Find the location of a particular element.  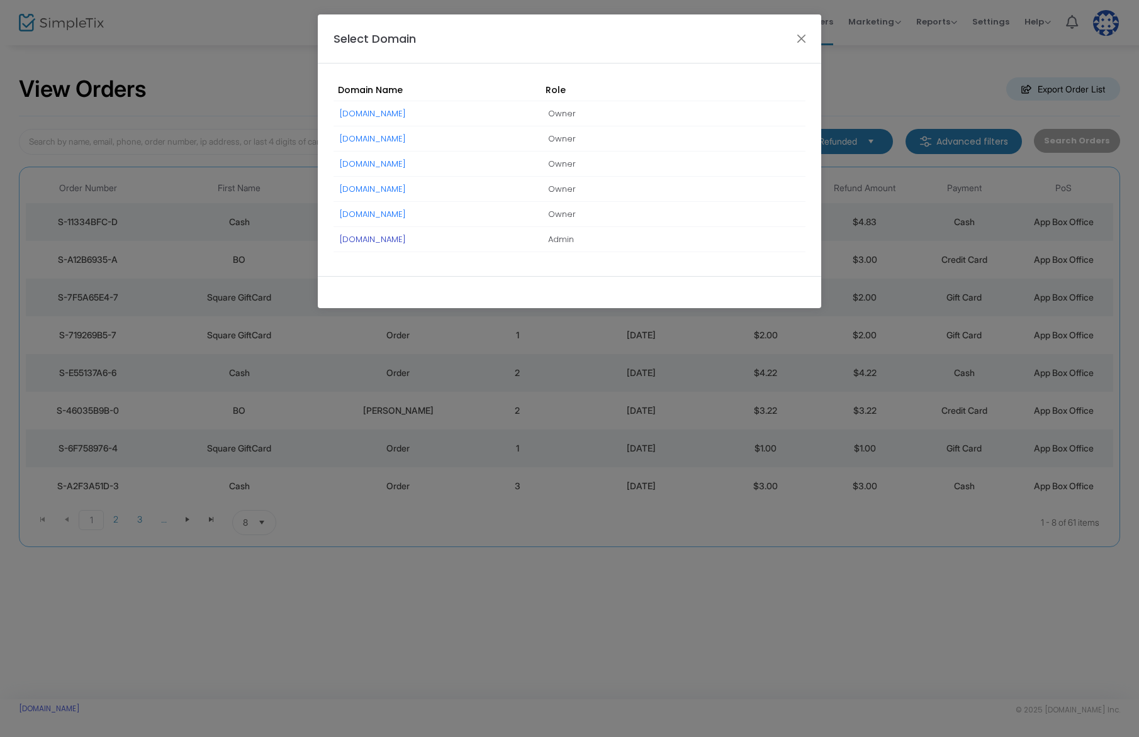

button: Close is located at coordinates (802, 38).